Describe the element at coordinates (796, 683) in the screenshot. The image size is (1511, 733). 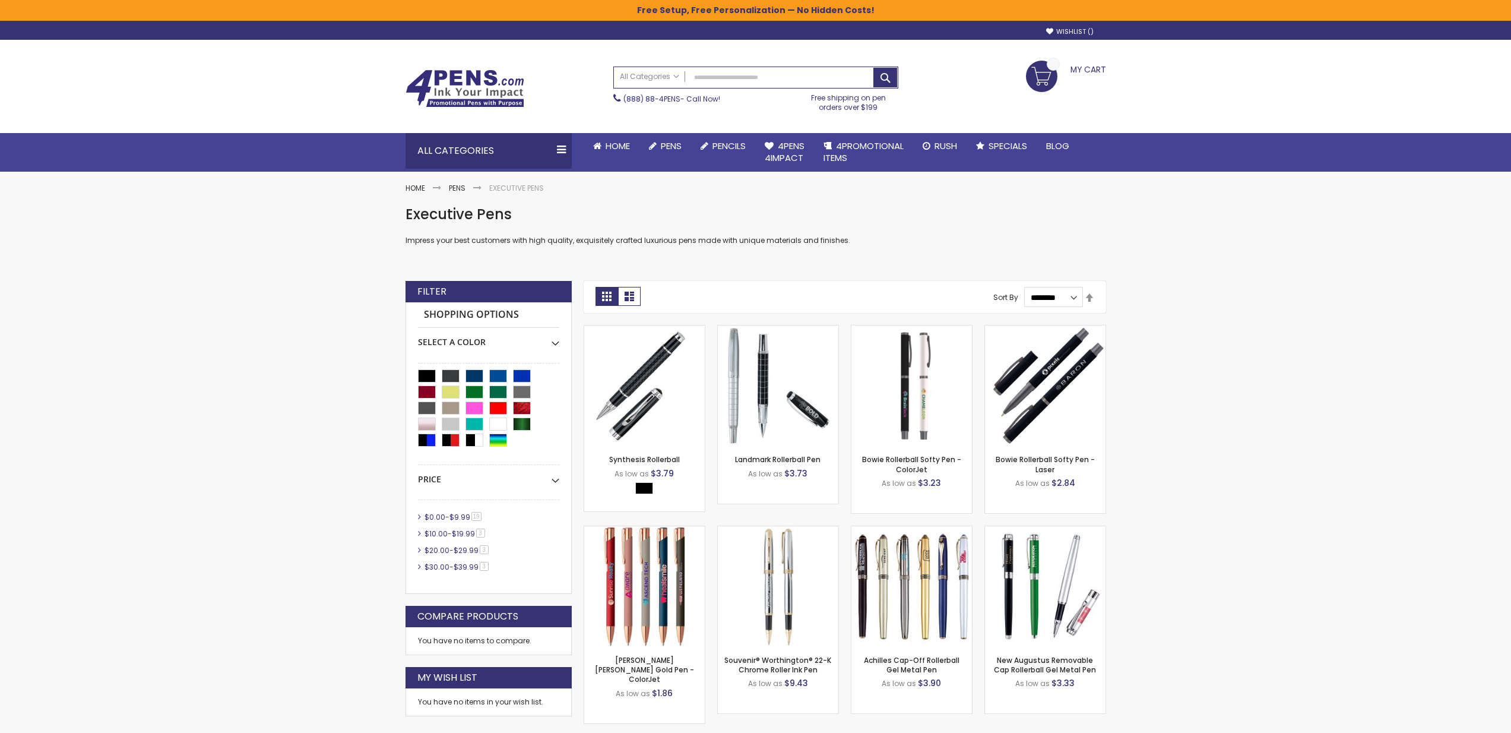
I see `span: $9.43` at that location.